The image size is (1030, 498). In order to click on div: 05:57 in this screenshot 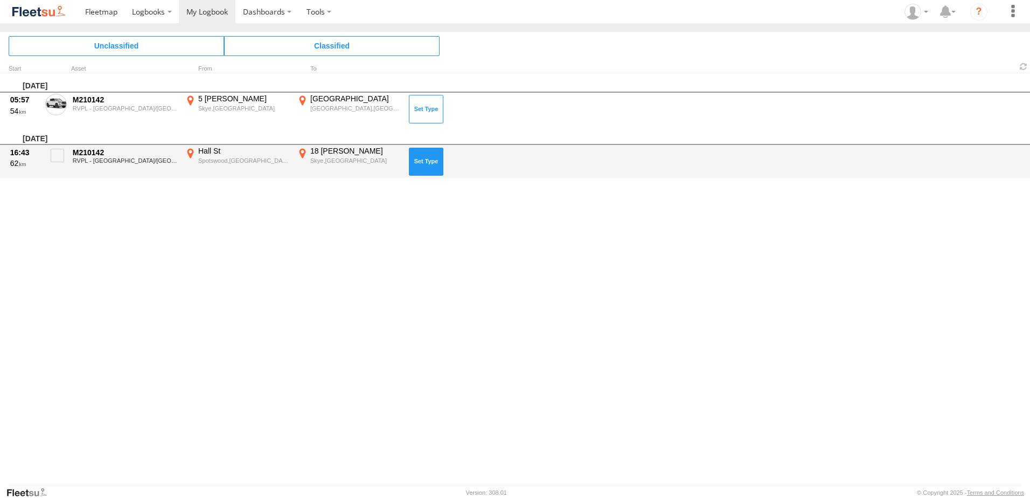, I will do `click(25, 100)`.